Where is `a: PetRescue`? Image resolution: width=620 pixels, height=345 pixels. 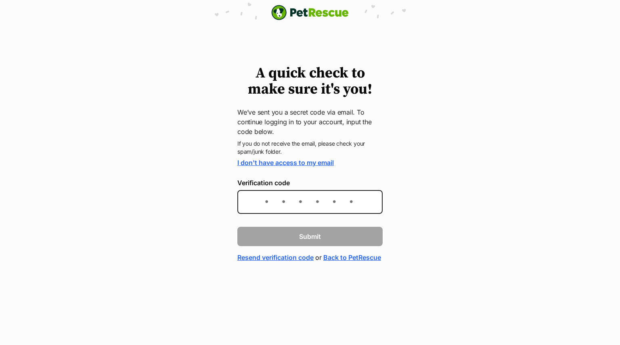
a: PetRescue is located at coordinates (310, 13).